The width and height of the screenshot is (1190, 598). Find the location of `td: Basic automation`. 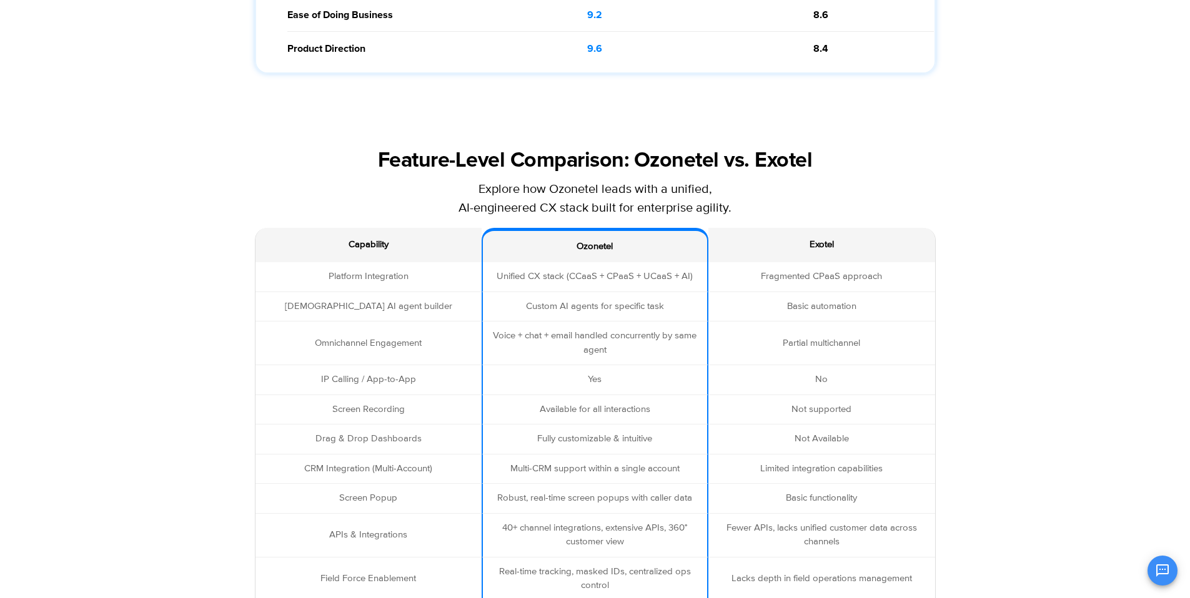

td: Basic automation is located at coordinates (822, 307).